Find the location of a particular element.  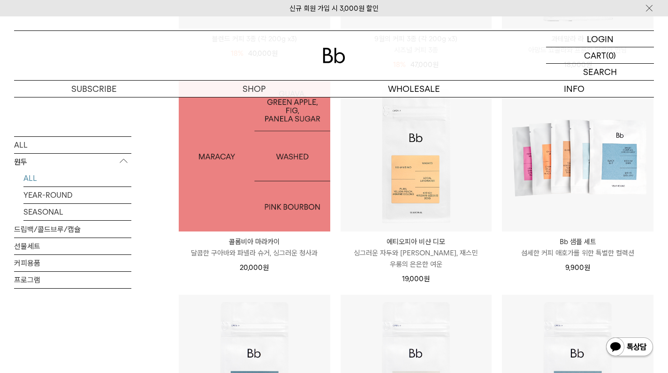

a: 콜롬비아 마라카이 달콤한 구아바와 파넬라 슈거, 싱그러운 청사과 is located at coordinates (254, 248).